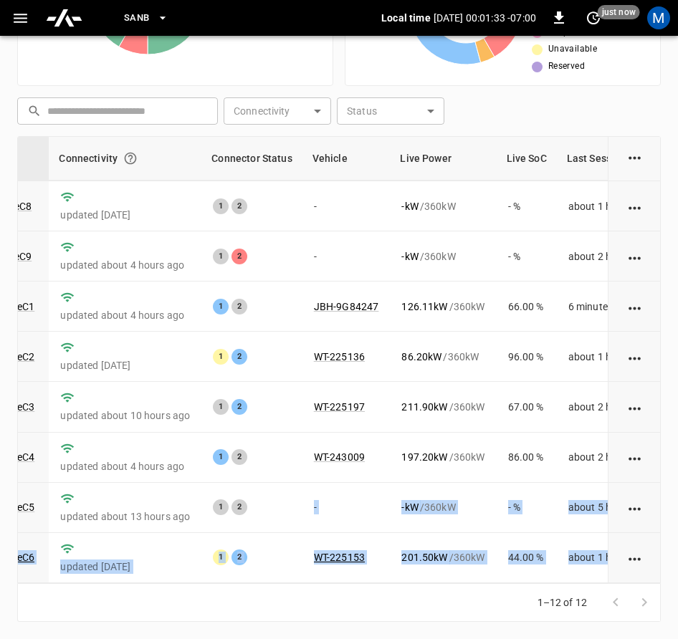  Describe the element at coordinates (424, 457) in the screenshot. I see `p: 197.20 kW` at that location.